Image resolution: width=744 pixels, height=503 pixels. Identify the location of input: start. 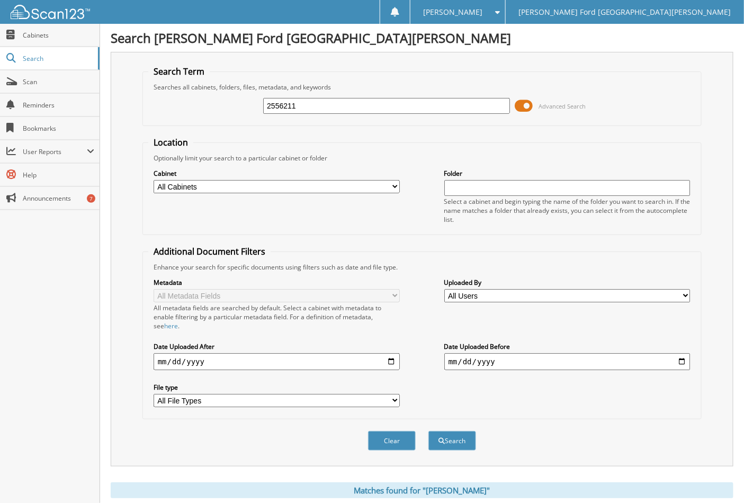
(276, 362).